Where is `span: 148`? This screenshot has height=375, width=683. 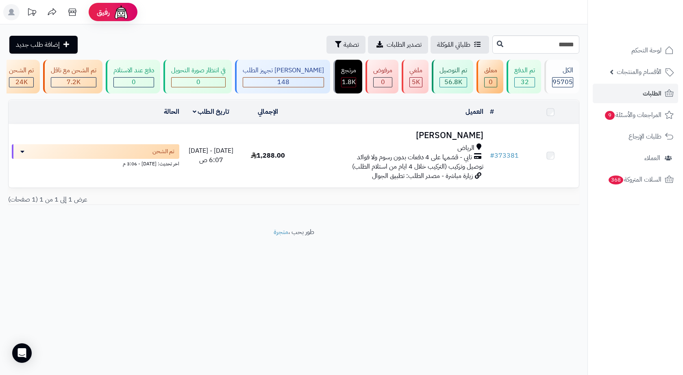
span: 148 is located at coordinates (283, 82).